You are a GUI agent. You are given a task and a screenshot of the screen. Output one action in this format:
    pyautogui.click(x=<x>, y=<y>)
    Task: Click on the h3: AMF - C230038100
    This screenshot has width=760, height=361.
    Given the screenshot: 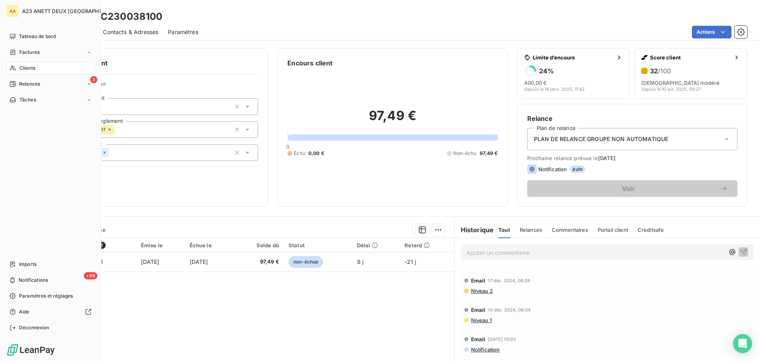 What is the action you would take?
    pyautogui.click(x=116, y=17)
    